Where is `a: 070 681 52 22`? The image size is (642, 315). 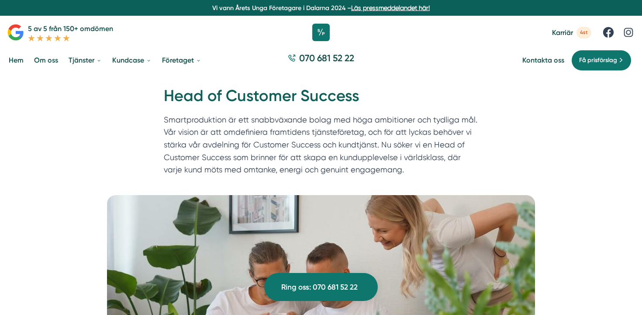
a: 070 681 52 22 is located at coordinates (321, 60).